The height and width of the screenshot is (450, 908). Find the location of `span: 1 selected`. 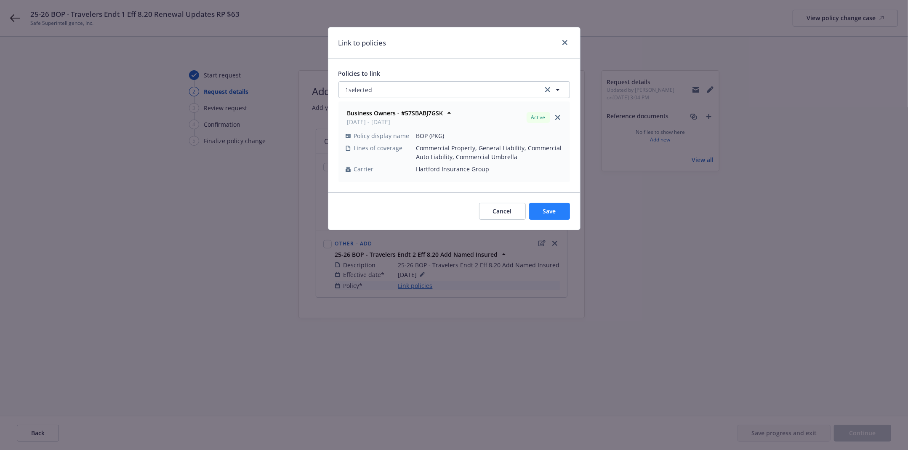

span: 1 selected is located at coordinates (359, 90).